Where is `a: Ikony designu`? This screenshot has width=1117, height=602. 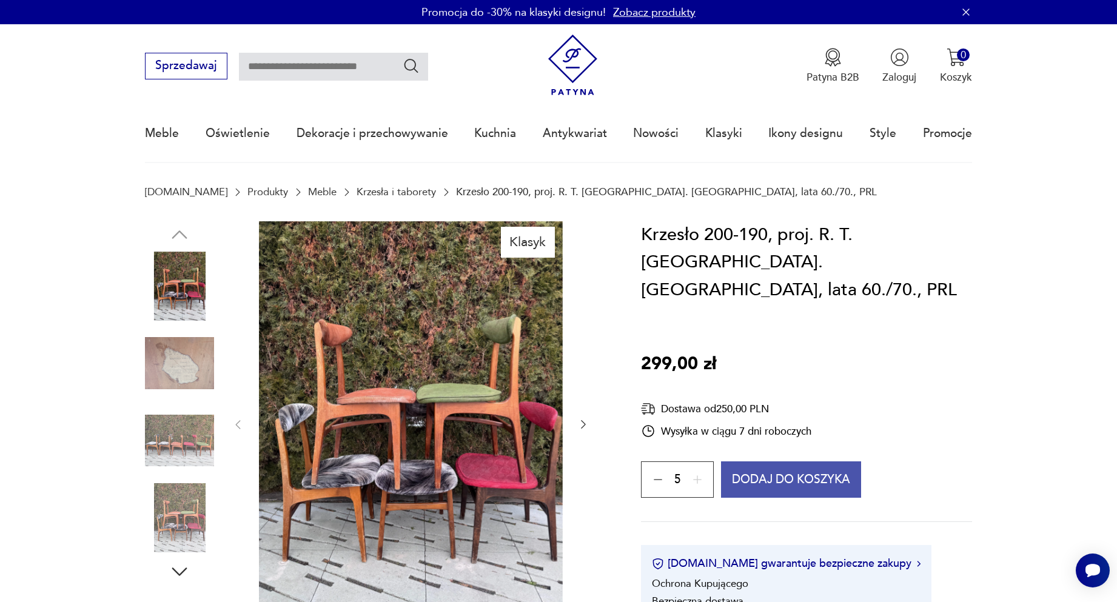
a: Ikony designu is located at coordinates (805, 133).